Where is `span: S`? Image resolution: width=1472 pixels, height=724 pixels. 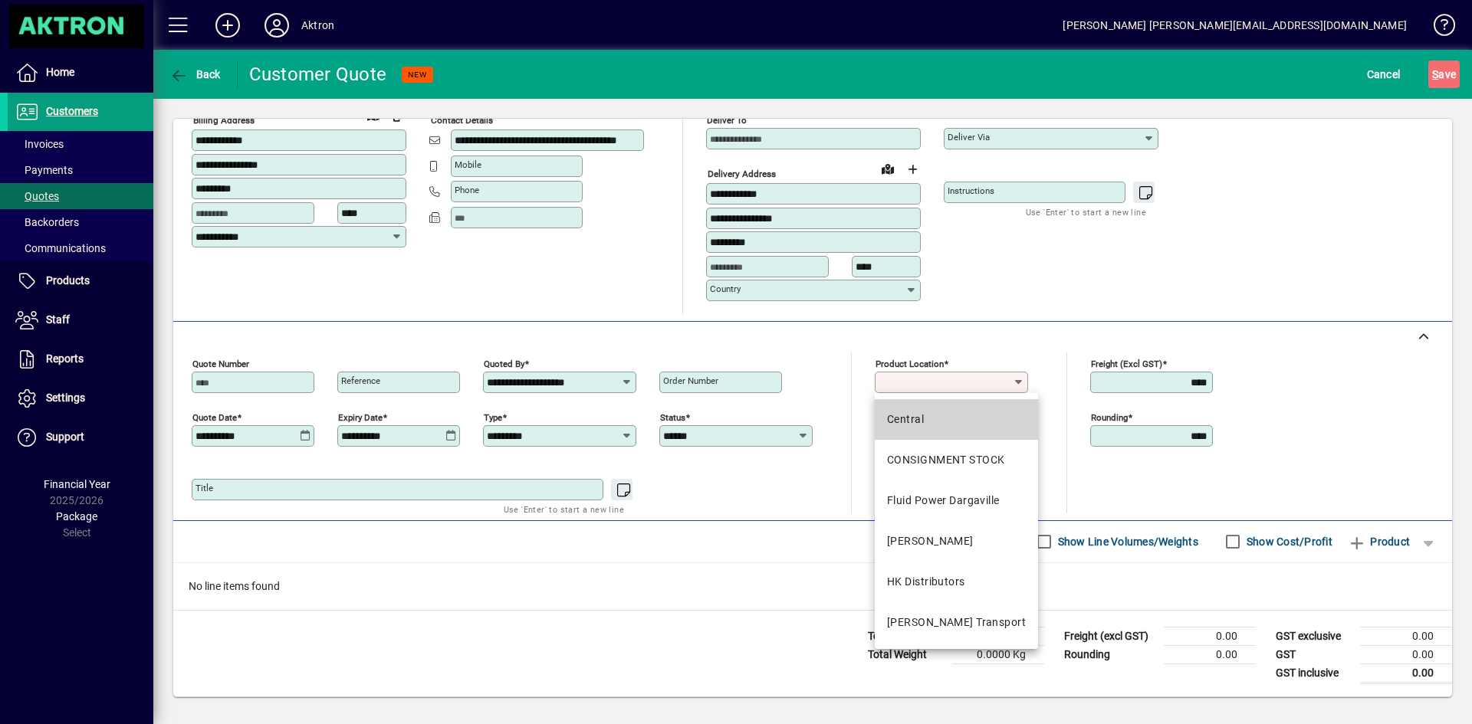 span: S is located at coordinates (1435, 74).